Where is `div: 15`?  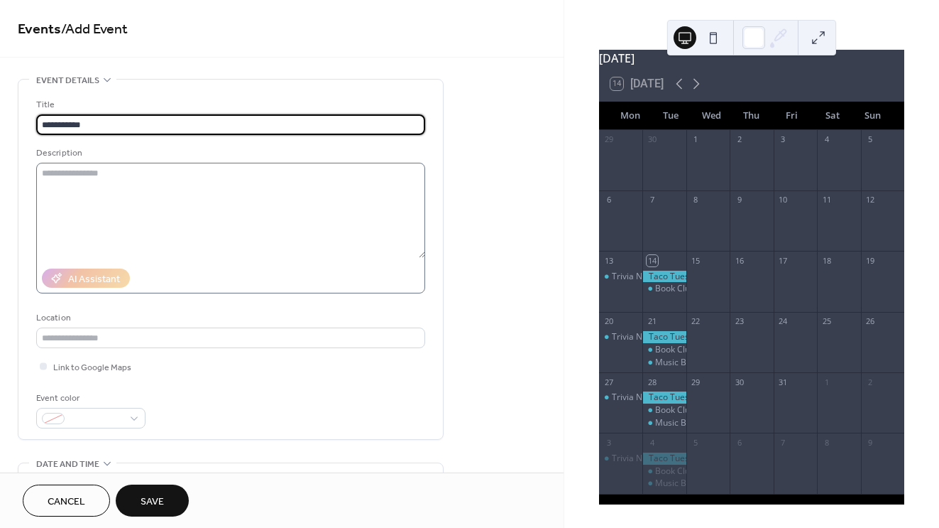
div: 15 is located at coordinates (696, 260).